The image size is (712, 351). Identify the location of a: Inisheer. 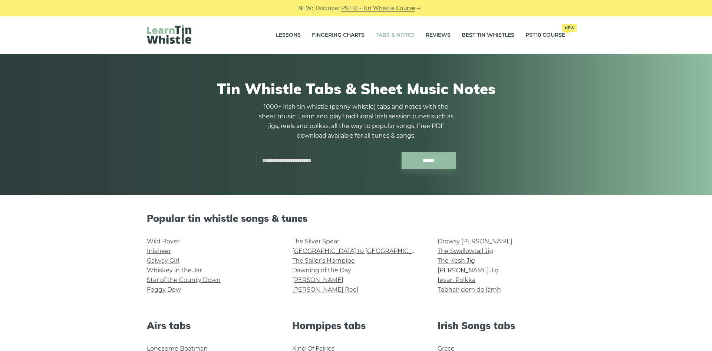
(159, 251).